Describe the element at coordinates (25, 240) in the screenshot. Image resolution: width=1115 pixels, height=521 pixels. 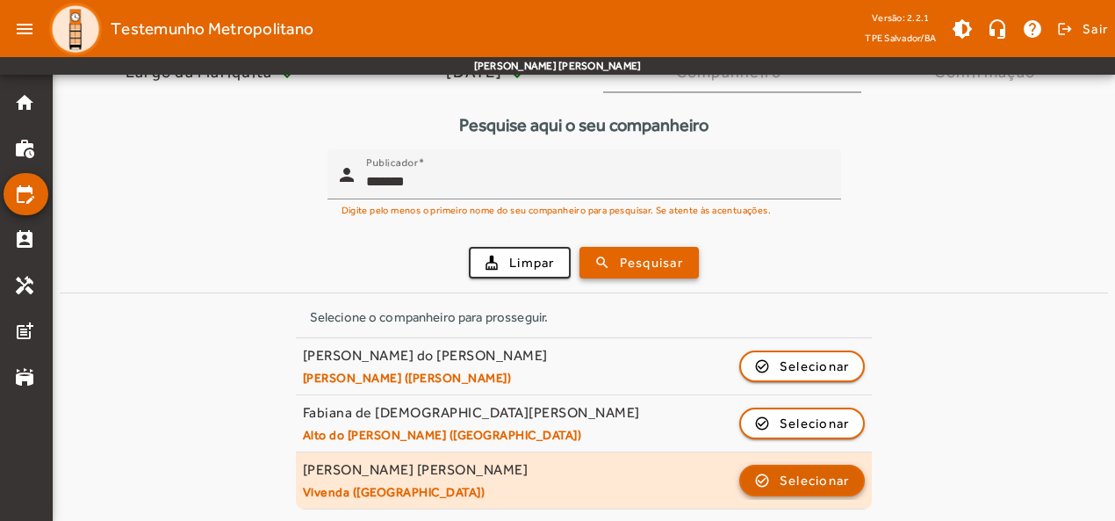
I see `mat-icon: perm_contact_calendar` at that location.